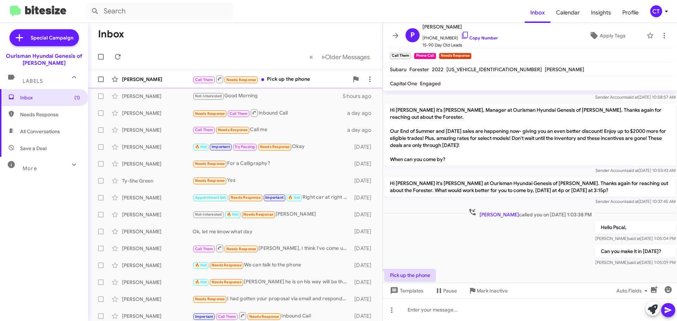 This screenshot has width=677, height=321. What do you see at coordinates (268, 96) in the screenshot?
I see `div: Good Morning` at bounding box center [268, 96].